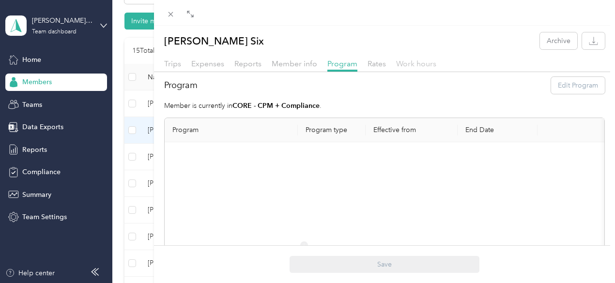 The width and height of the screenshot is (615, 283). Describe the element at coordinates (248, 63) in the screenshot. I see `span: Reports` at that location.